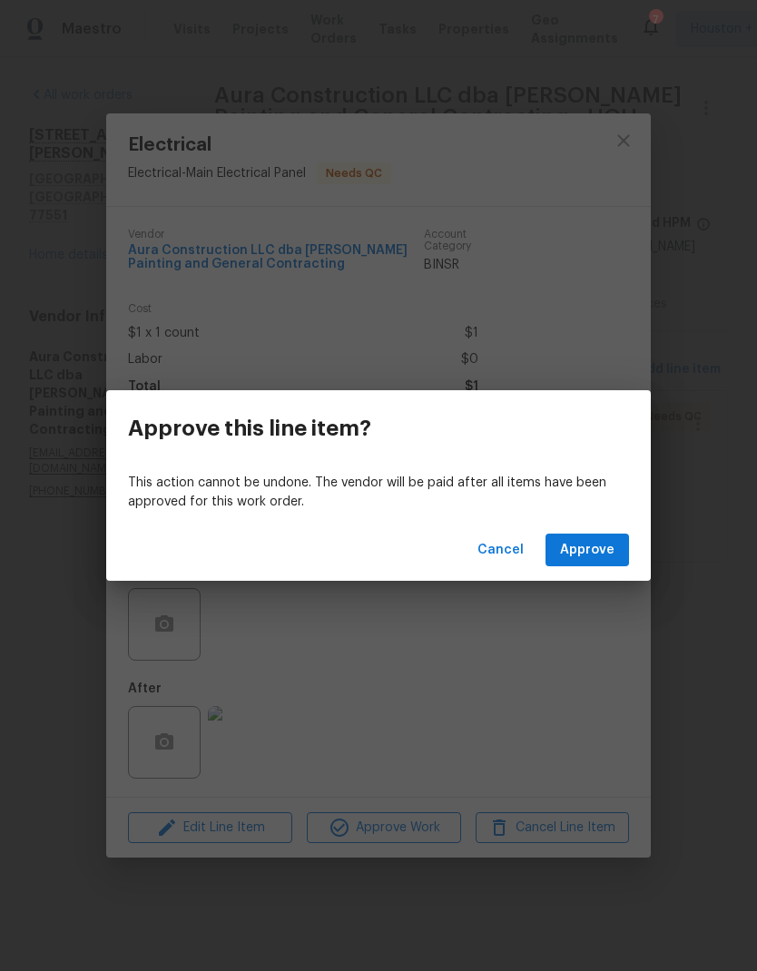 This screenshot has width=757, height=971. I want to click on h3: Approve this line item?, so click(250, 429).